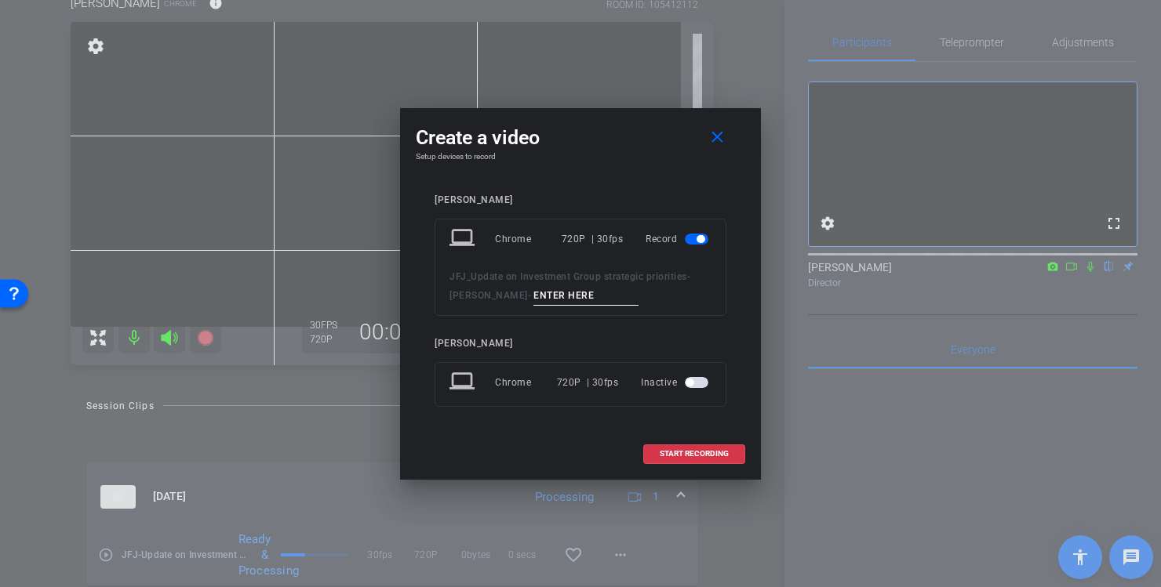 The width and height of the screenshot is (1161, 587). Describe the element at coordinates (694, 454) in the screenshot. I see `span: START RECORDING` at that location.